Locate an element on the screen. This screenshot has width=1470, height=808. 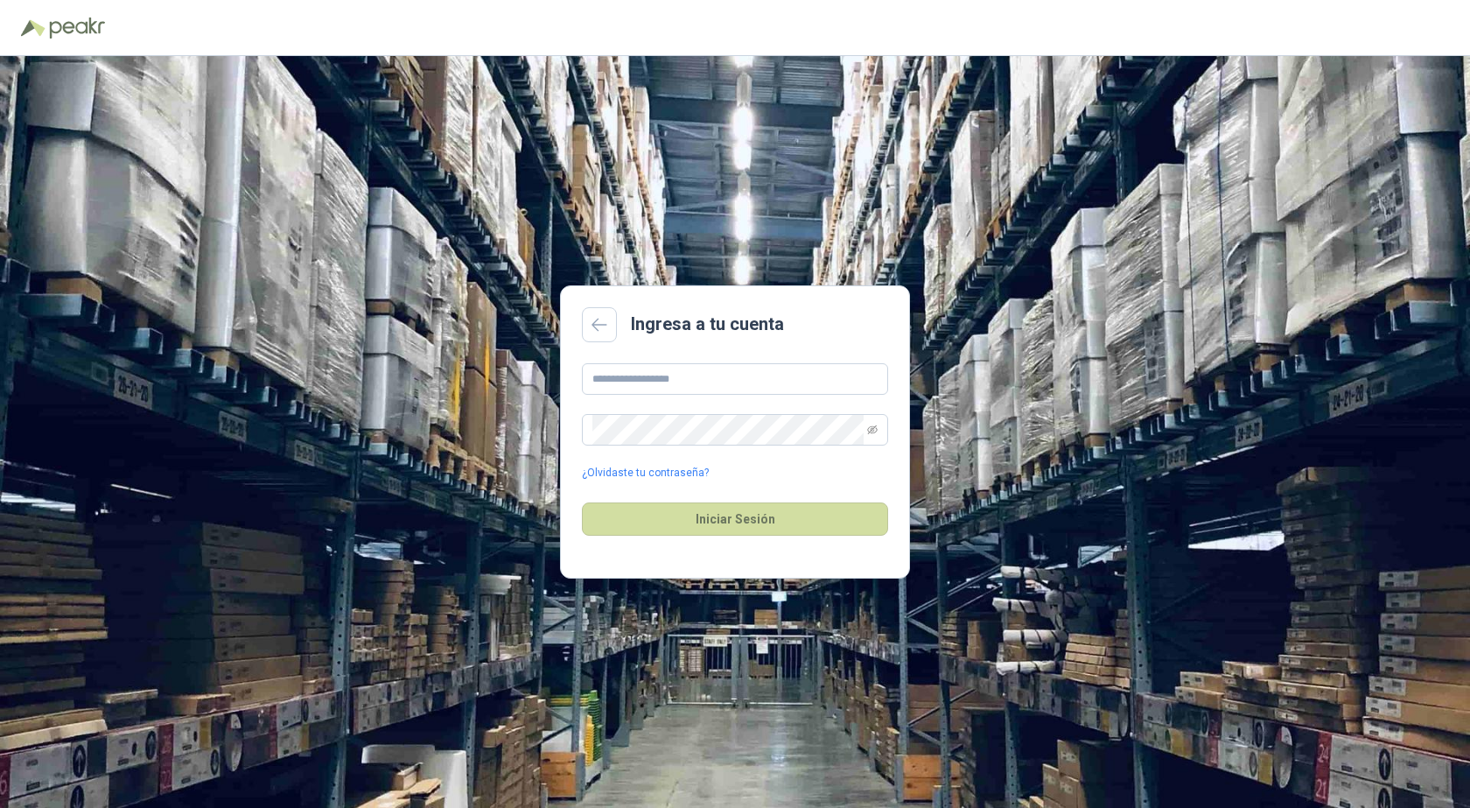
h2: Ingresa a tu cuenta is located at coordinates (707, 324).